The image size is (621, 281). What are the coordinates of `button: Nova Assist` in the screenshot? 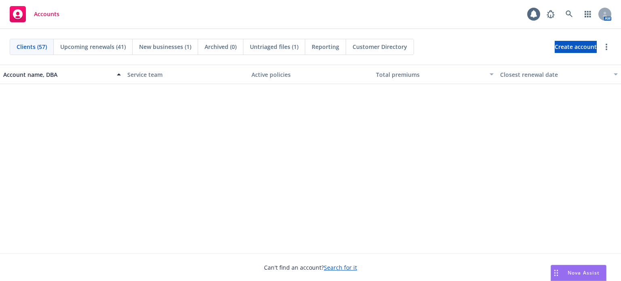 It's located at (578, 273).